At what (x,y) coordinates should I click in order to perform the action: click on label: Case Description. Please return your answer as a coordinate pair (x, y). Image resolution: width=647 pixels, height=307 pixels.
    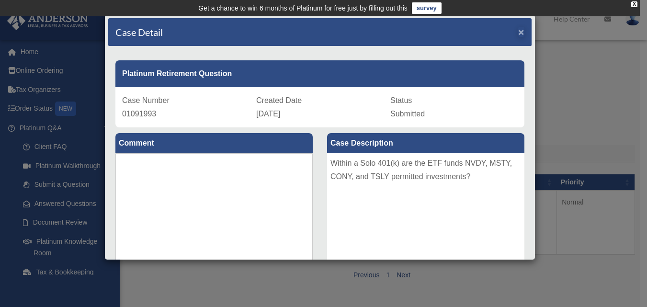
    Looking at the image, I should click on (425, 143).